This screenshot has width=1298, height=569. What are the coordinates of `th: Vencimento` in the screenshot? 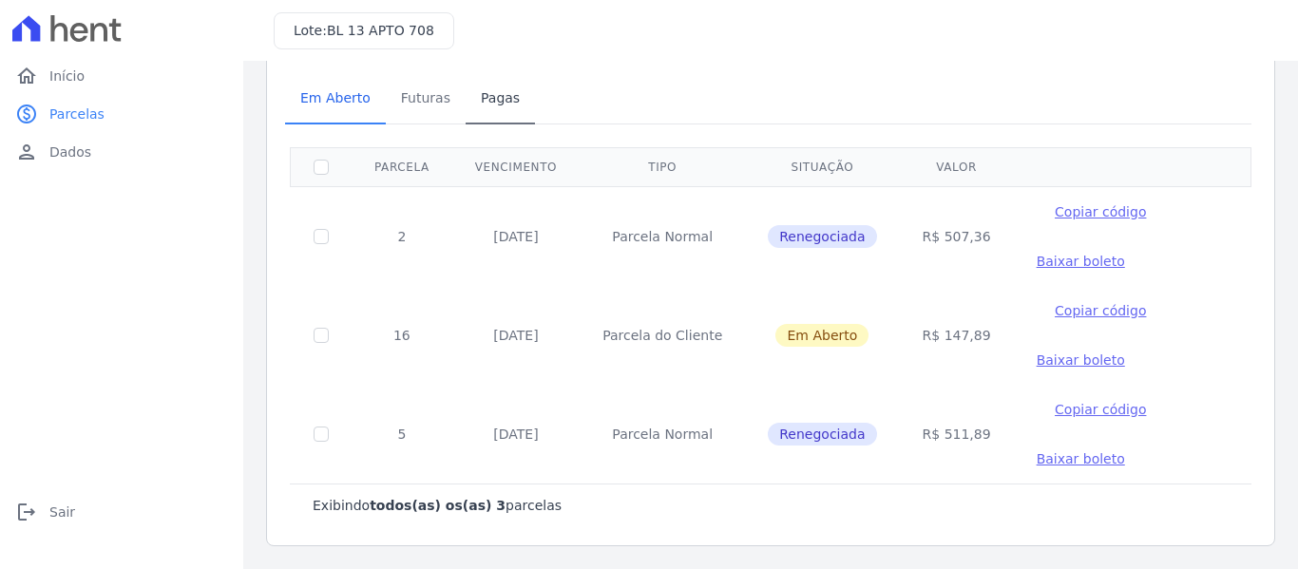 It's located at (516, 166).